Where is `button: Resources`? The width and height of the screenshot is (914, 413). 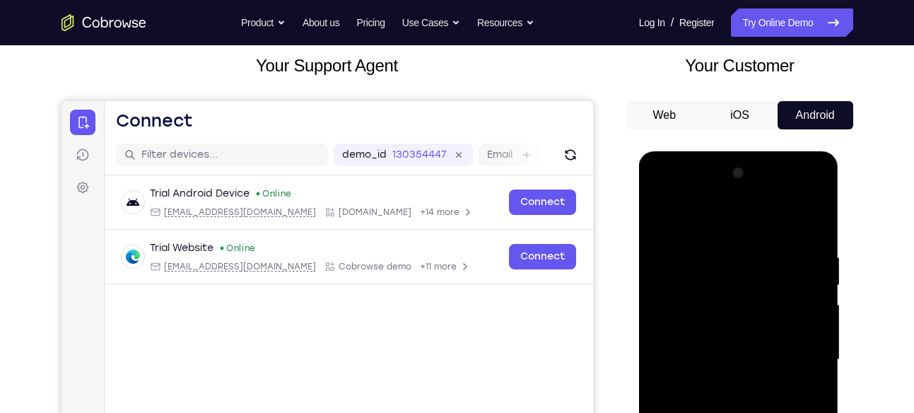
button: Resources is located at coordinates (505, 23).